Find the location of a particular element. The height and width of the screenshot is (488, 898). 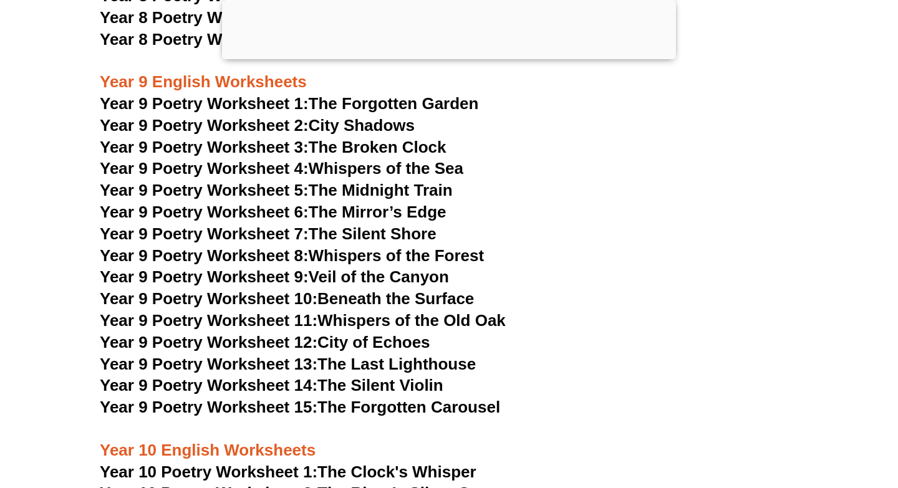

a: Year 9 Poetry Worksheet 7:The Silent Shore is located at coordinates (268, 234).